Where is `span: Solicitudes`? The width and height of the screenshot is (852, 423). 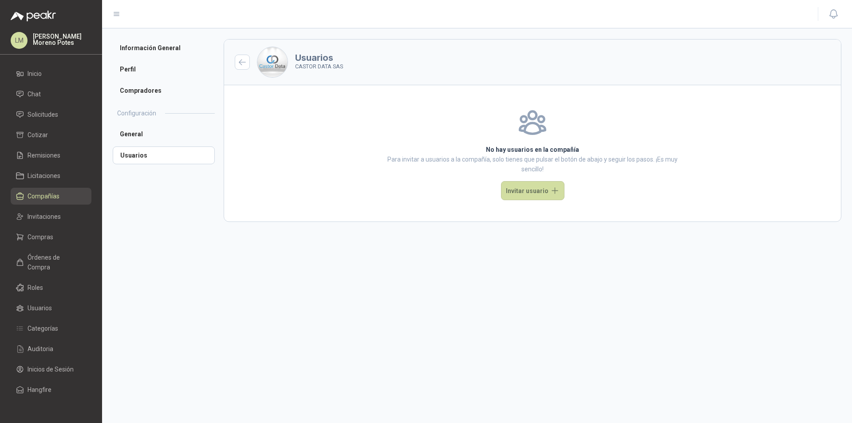 span: Solicitudes is located at coordinates (43, 115).